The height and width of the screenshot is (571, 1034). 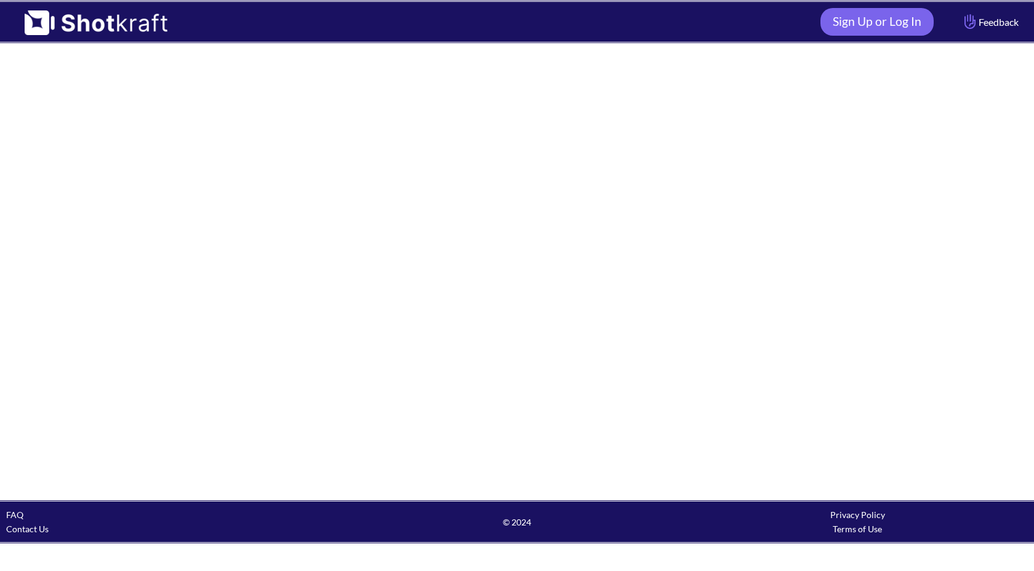 What do you see at coordinates (970, 22) in the screenshot?
I see `img: Hand Icon` at bounding box center [970, 22].